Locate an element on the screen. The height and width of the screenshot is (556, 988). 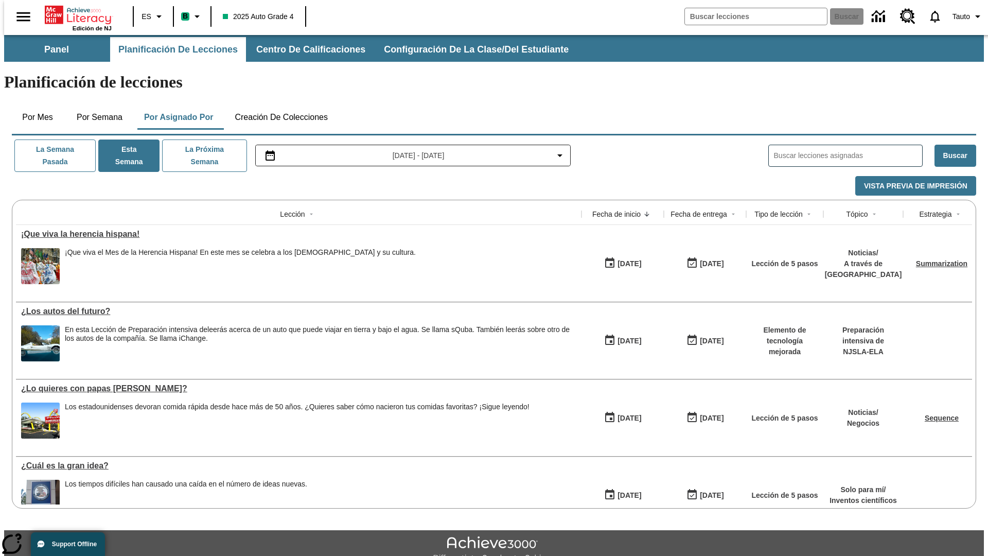
a: ¿Cuál es la gran idea?, Lecciones is located at coordinates (299, 466).